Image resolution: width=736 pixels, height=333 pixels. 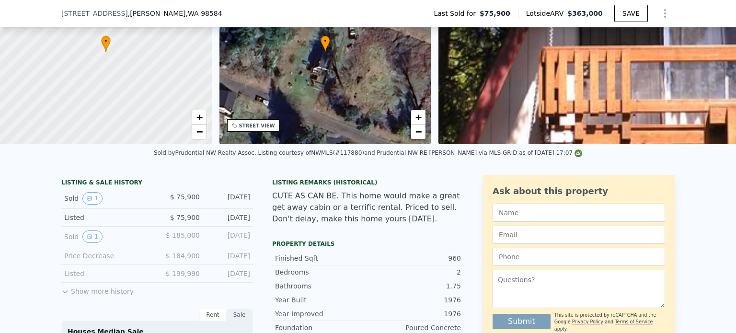 What do you see at coordinates (213, 315) in the screenshot?
I see `div: Rent` at bounding box center [213, 315].